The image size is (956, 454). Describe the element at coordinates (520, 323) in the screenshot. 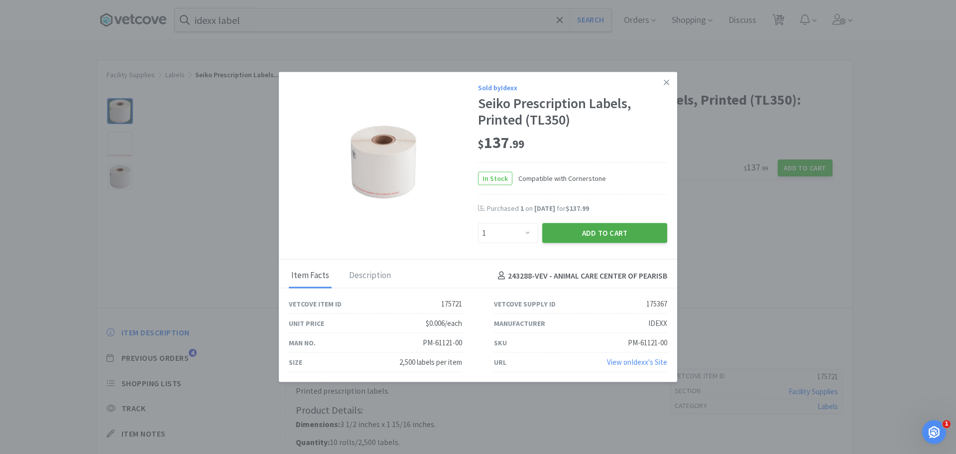

I see `div: Manufacturer` at that location.